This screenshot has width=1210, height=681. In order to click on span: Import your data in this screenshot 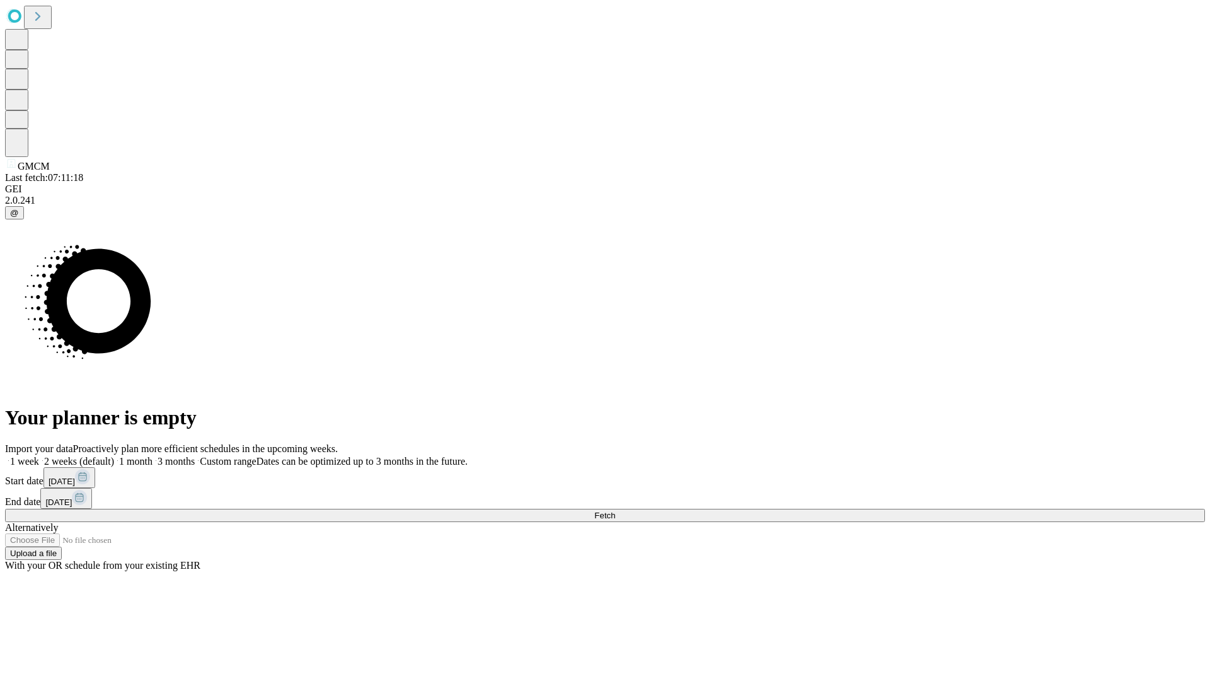, I will do `click(39, 448)`.